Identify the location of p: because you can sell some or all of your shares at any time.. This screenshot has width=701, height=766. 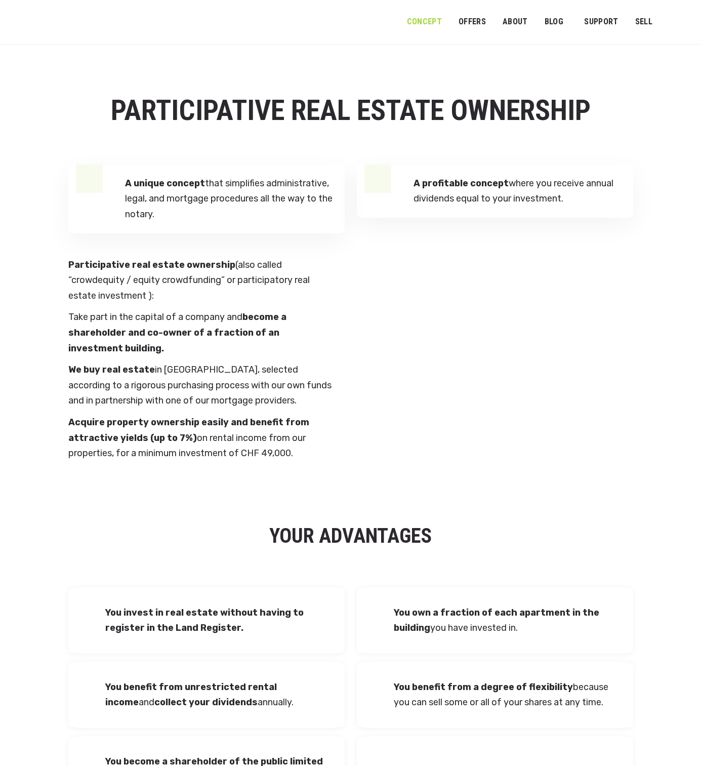
(508, 694).